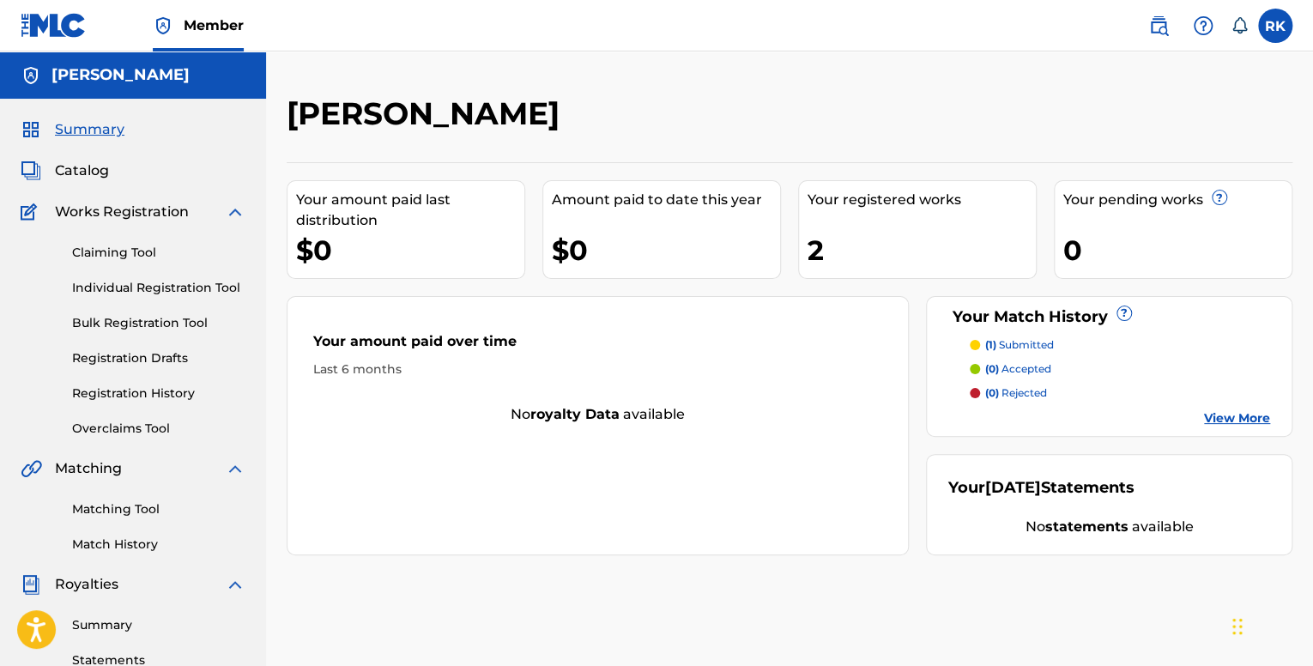 This screenshot has height=666, width=1313. Describe the element at coordinates (72, 130) in the screenshot. I see `a: SummarySummary` at that location.